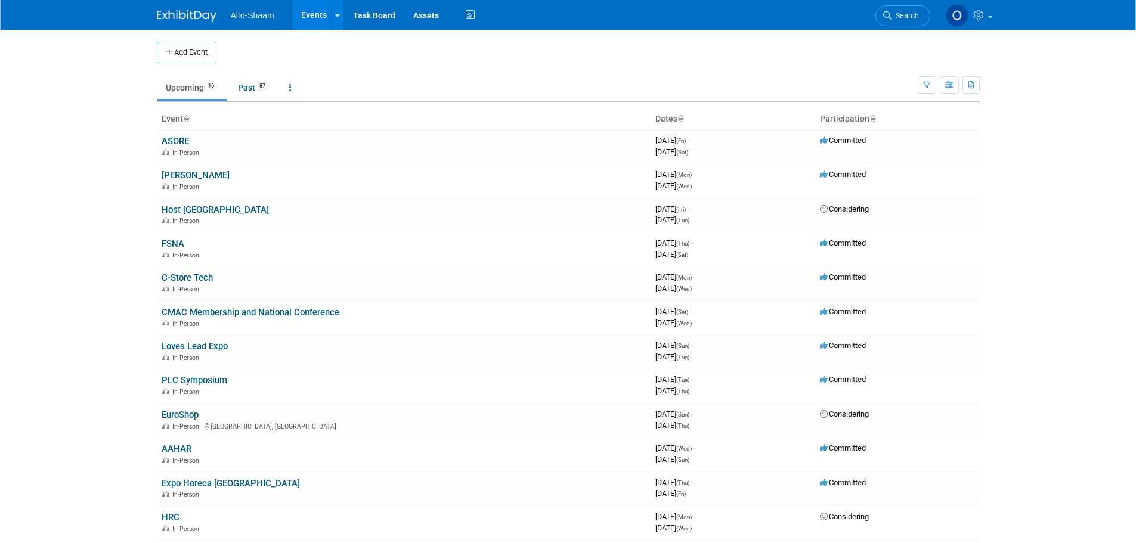 Image resolution: width=1136 pixels, height=543 pixels. I want to click on a: C-Store Tech, so click(187, 278).